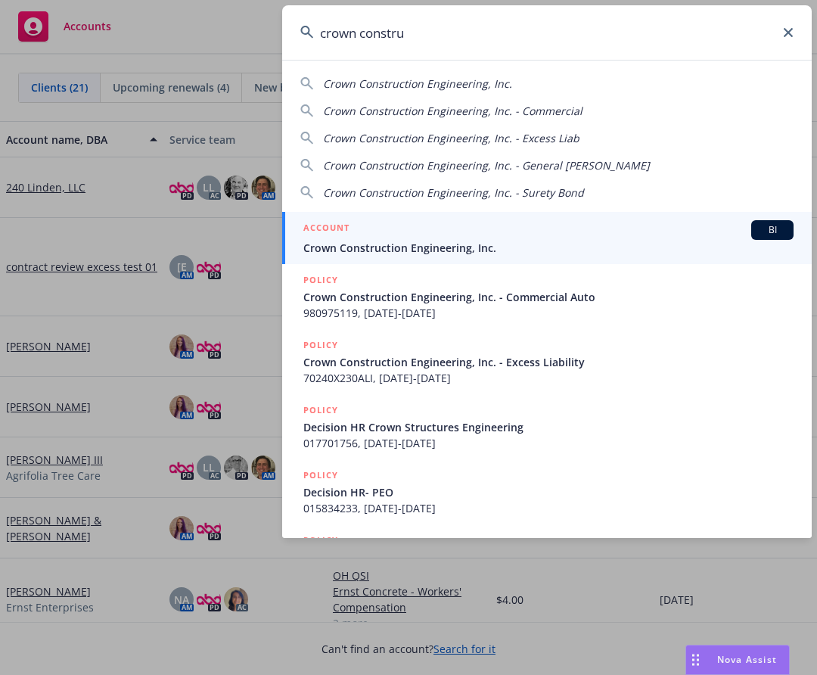 This screenshot has width=817, height=675. Describe the element at coordinates (695, 659) in the screenshot. I see `div: Drag to move` at that location.